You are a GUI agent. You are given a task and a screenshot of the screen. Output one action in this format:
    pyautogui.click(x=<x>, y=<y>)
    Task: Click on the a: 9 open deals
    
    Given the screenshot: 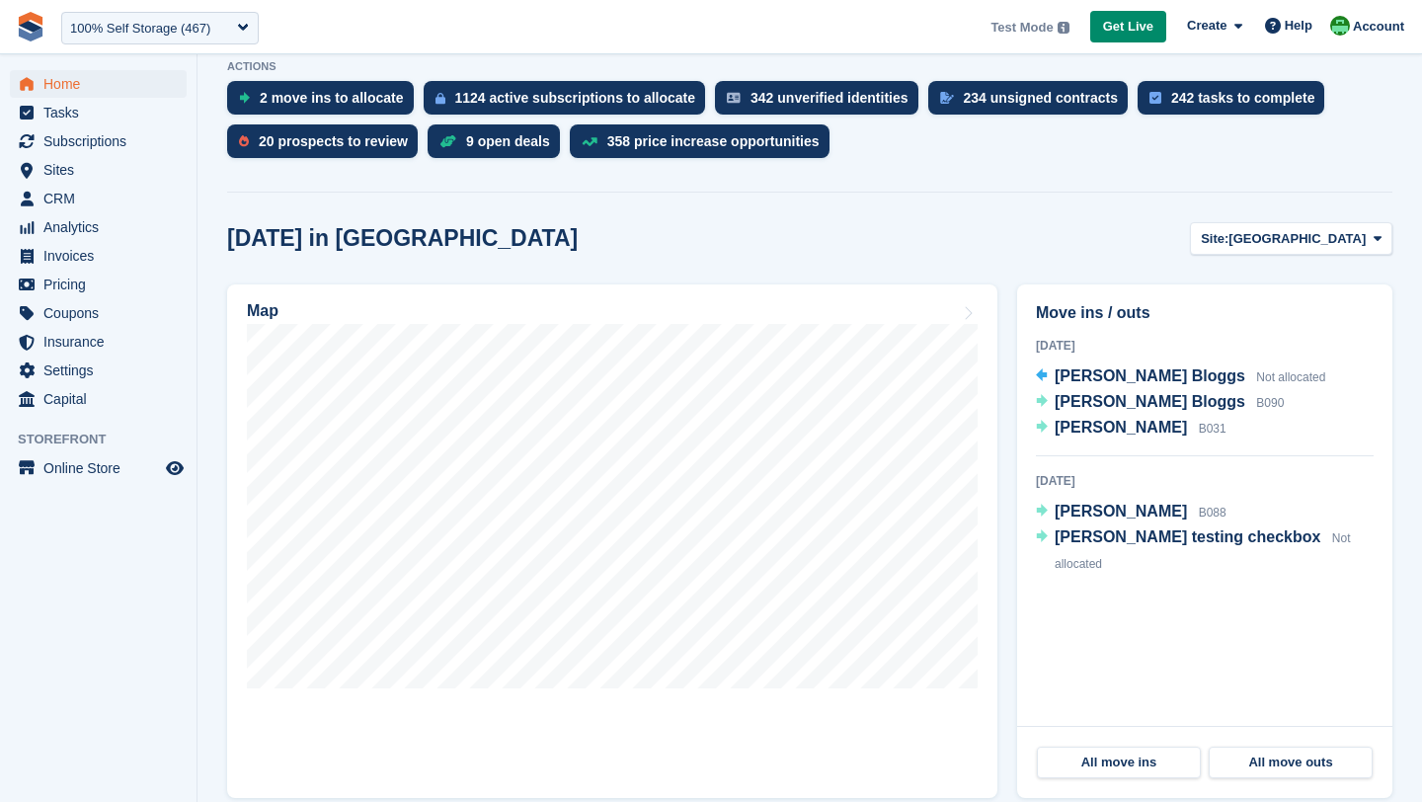 What is the action you would take?
    pyautogui.click(x=499, y=146)
    